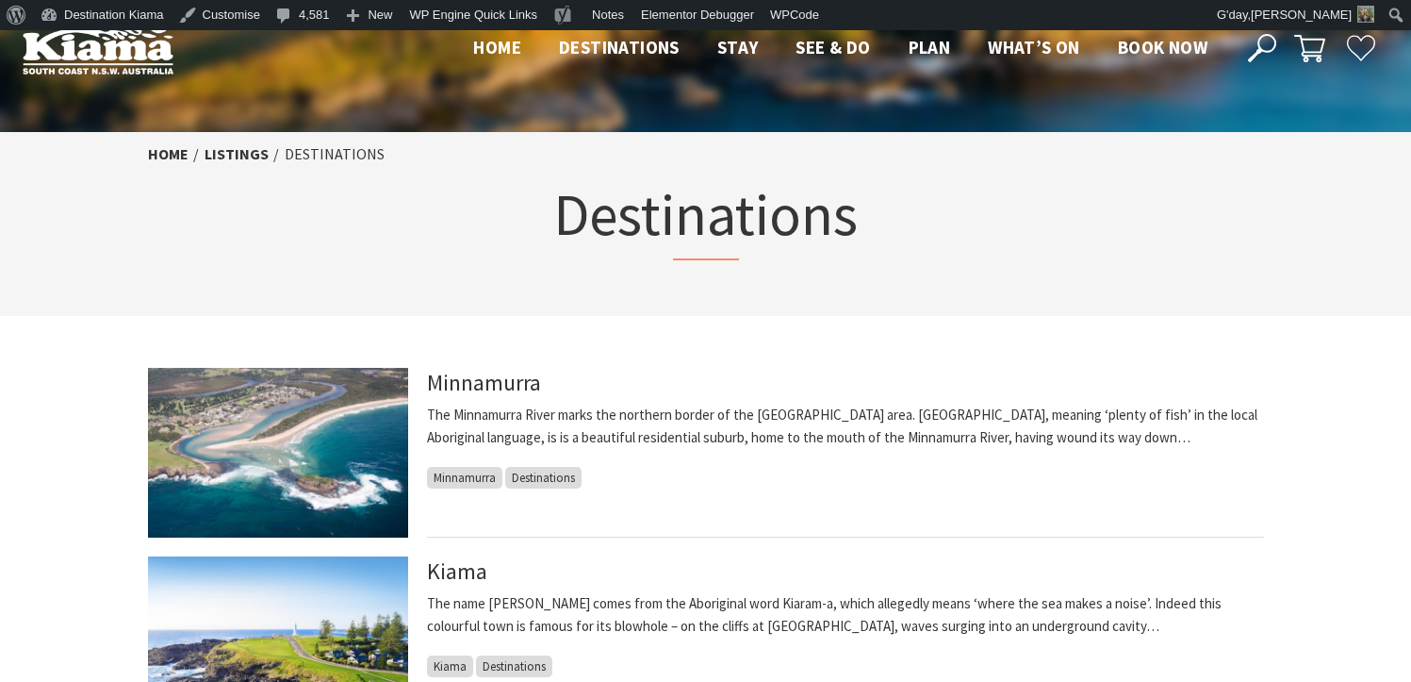  Describe the element at coordinates (738, 47) in the screenshot. I see `span: Stay` at that location.